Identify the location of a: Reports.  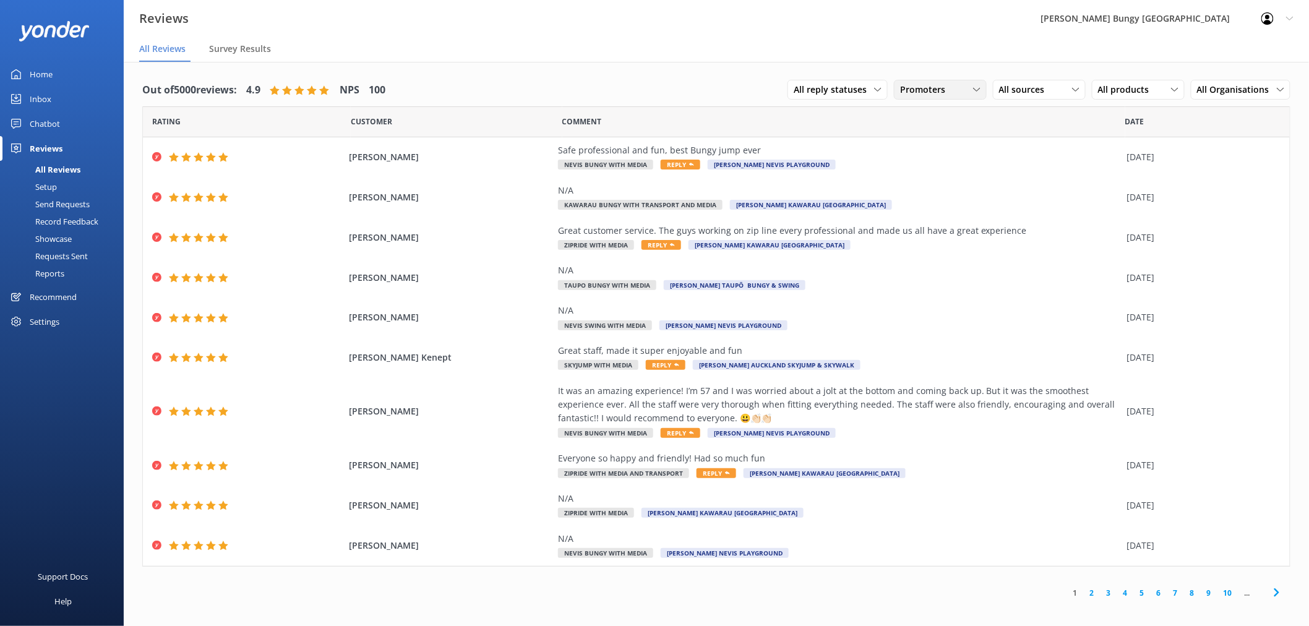
(66, 273).